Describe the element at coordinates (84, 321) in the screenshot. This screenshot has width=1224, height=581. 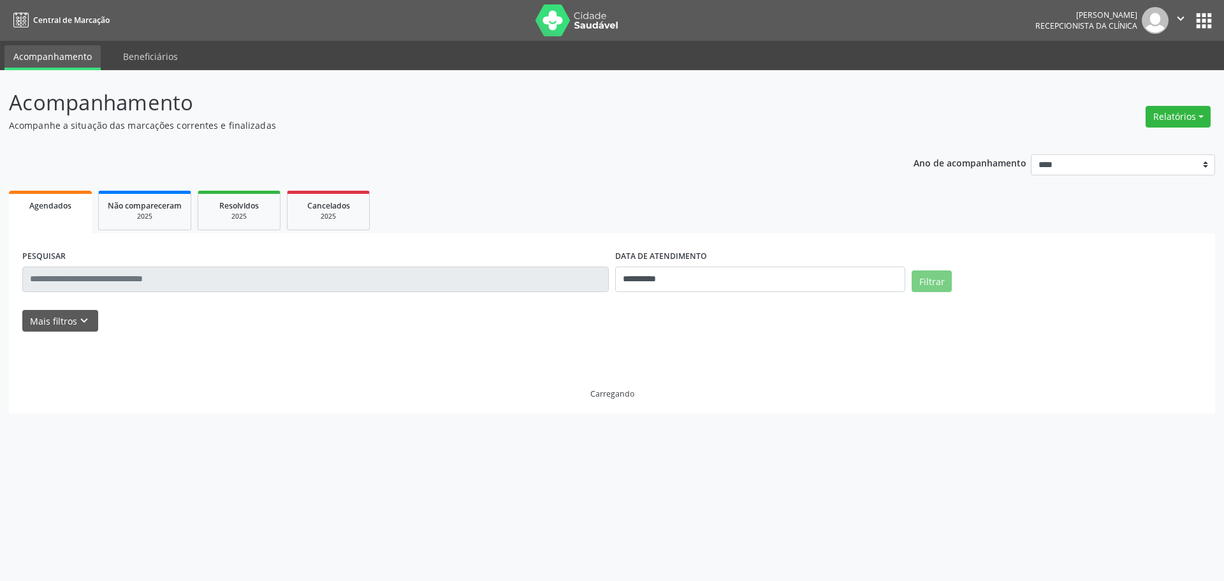
I see `i: keyboard_arrow_down` at that location.